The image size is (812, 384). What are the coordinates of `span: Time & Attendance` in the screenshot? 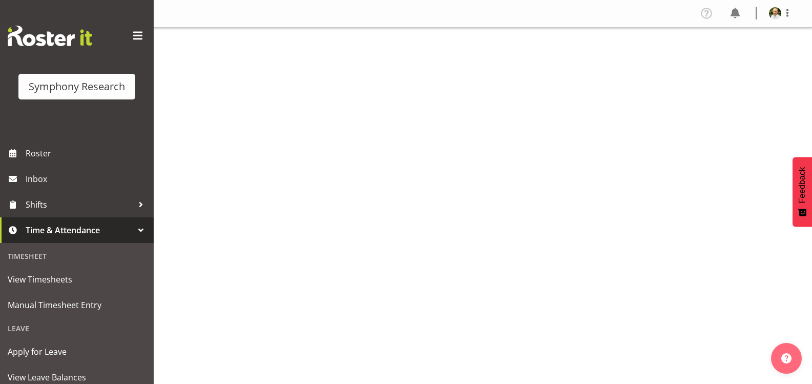 It's located at (79, 230).